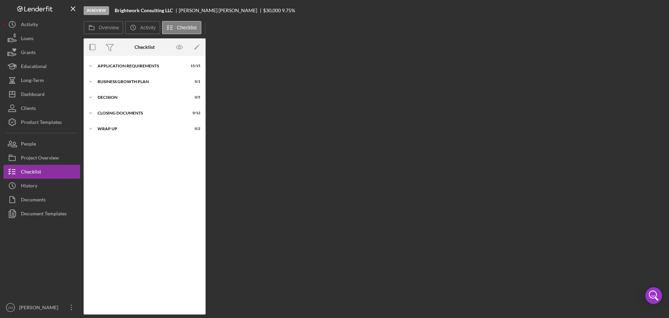 This screenshot has height=318, width=669. I want to click on div: Product Templates, so click(41, 123).